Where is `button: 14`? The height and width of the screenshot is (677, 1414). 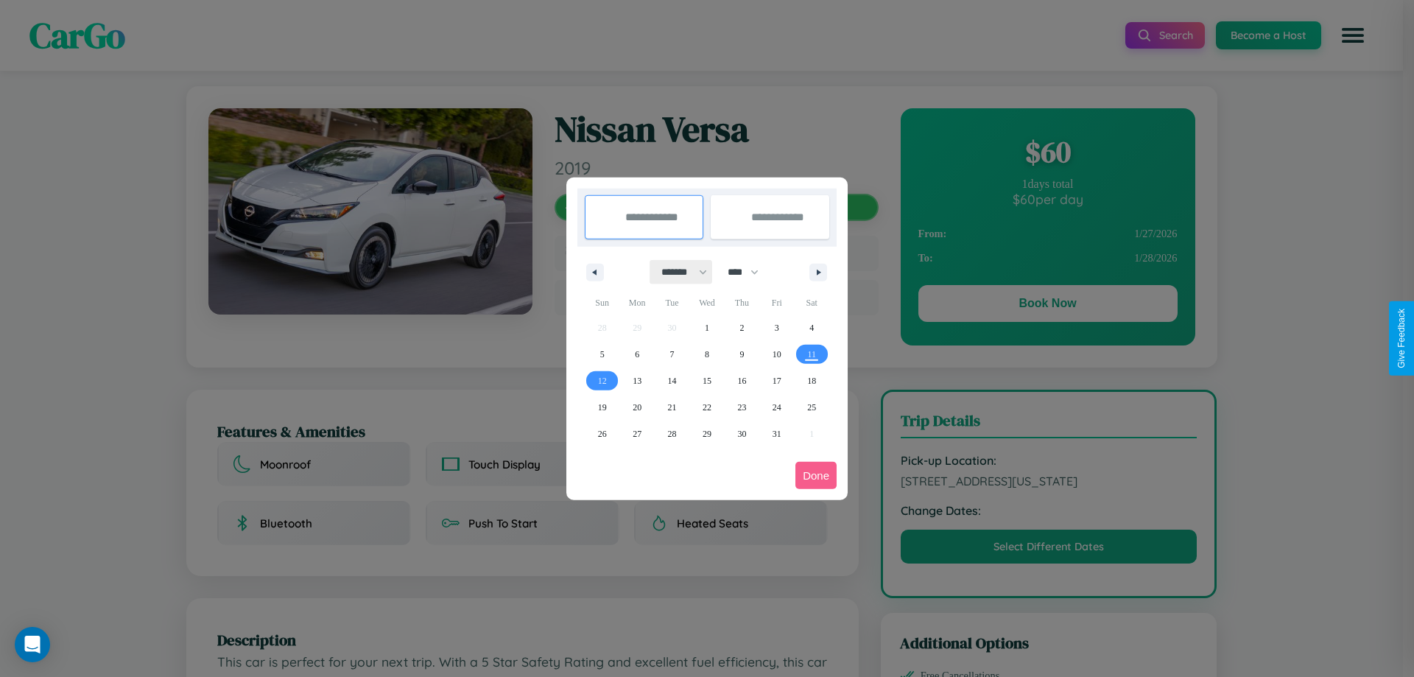 button: 14 is located at coordinates (671, 381).